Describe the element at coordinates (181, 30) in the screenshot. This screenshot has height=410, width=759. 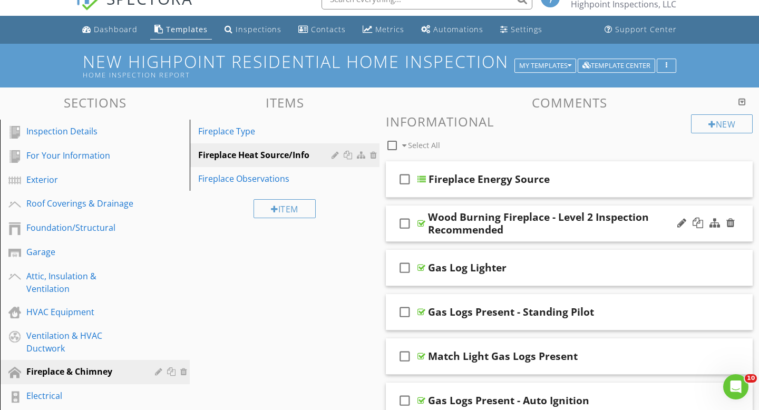
I see `a: Templates` at that location.